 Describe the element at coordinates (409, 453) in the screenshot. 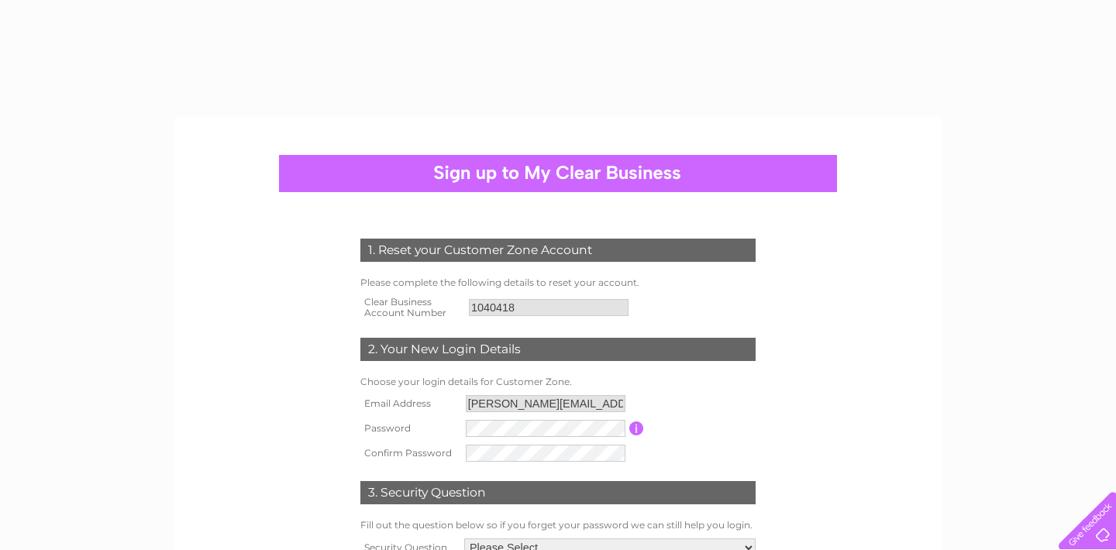

I see `th: Confirm Password` at that location.